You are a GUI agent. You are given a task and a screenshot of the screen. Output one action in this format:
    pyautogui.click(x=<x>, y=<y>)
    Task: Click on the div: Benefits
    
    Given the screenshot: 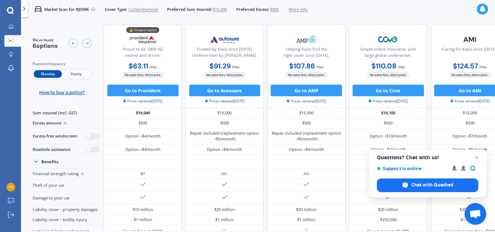 What is the action you would take?
    pyautogui.click(x=50, y=162)
    